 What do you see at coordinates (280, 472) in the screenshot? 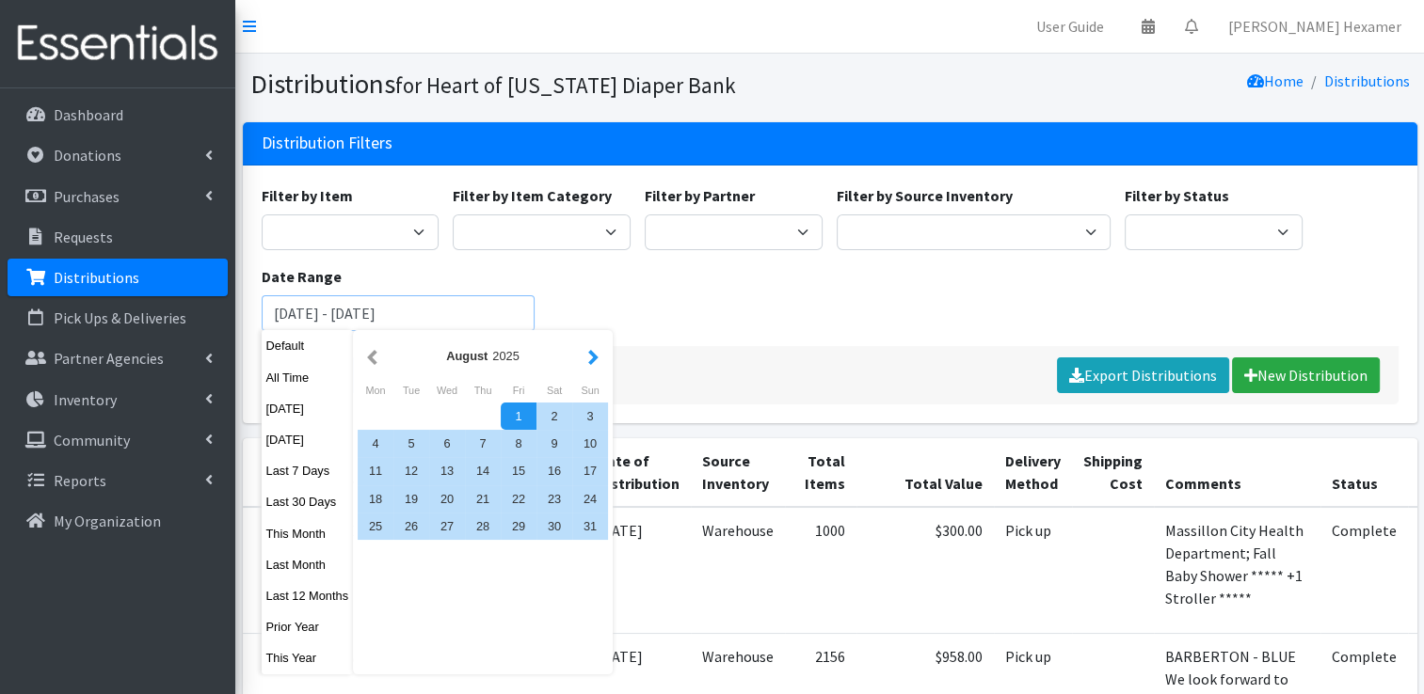
I see `th: ID` at bounding box center [280, 472].